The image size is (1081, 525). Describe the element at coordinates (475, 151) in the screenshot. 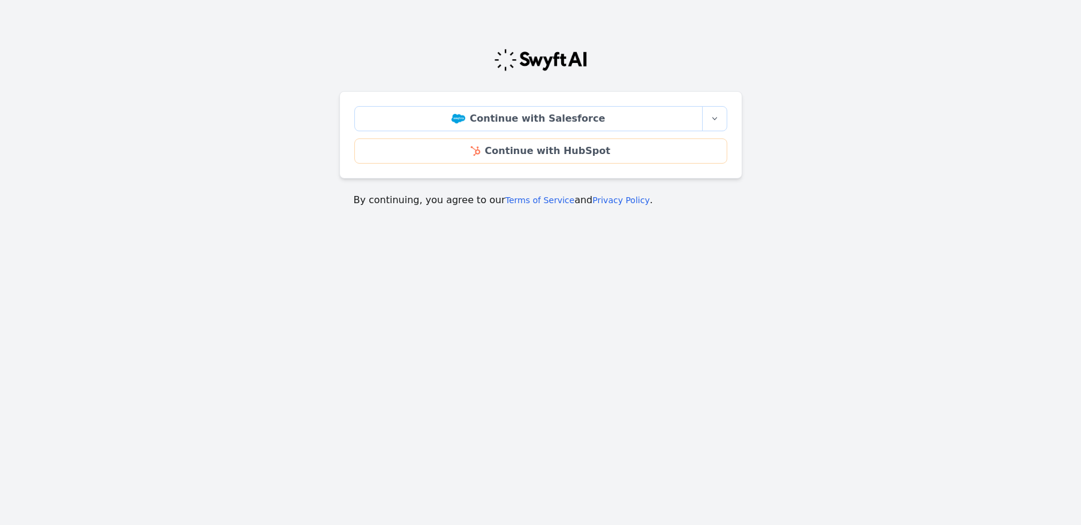

I see `img: HubSpot` at that location.